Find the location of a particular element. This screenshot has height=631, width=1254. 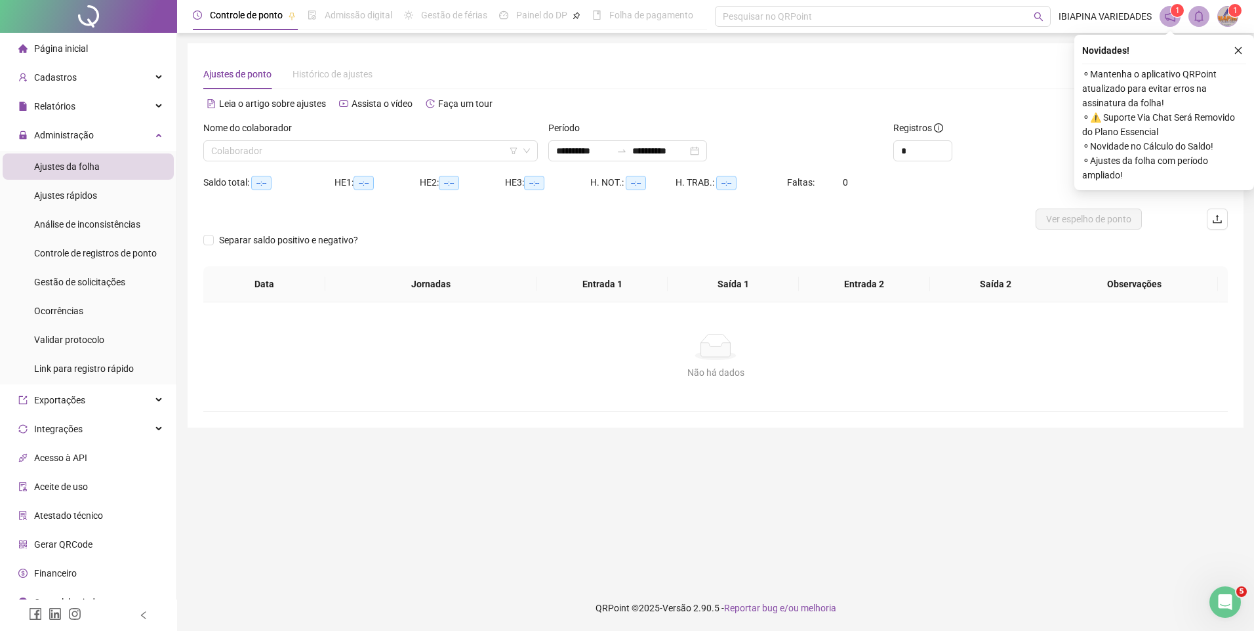

span: ⚬ ⚠️ Suporte Via Chat Será Removido do Plano Essencial is located at coordinates (1164, 125).